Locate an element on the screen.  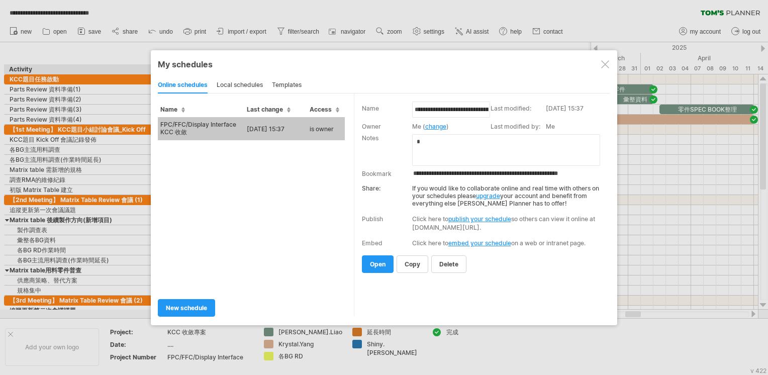
div: online schedules is located at coordinates (182, 85).